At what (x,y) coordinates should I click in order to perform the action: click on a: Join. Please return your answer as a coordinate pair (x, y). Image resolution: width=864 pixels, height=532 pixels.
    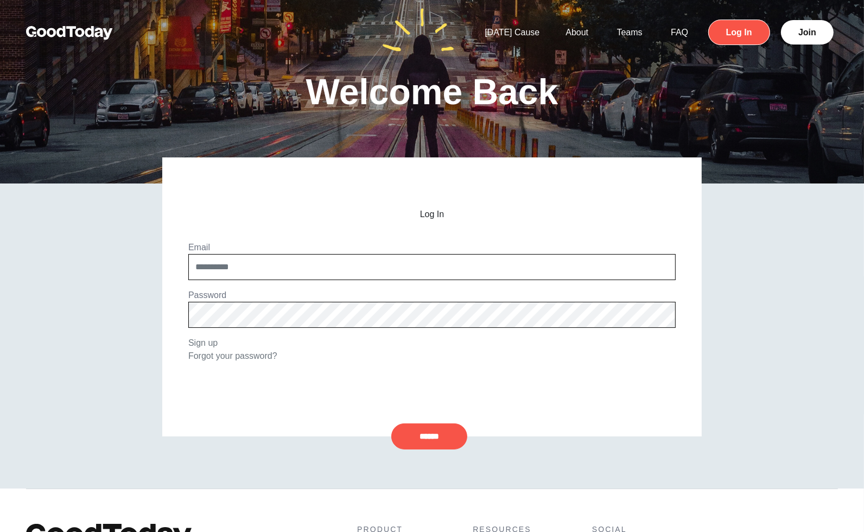
    Looking at the image, I should click on (807, 32).